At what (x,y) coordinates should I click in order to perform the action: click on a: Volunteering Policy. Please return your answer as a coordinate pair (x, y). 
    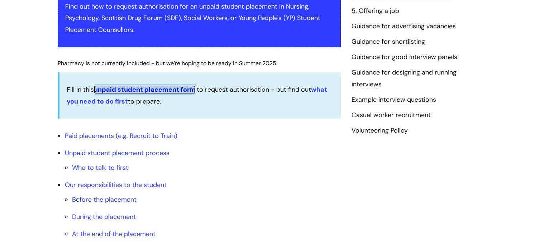
    Looking at the image, I should click on (379, 131).